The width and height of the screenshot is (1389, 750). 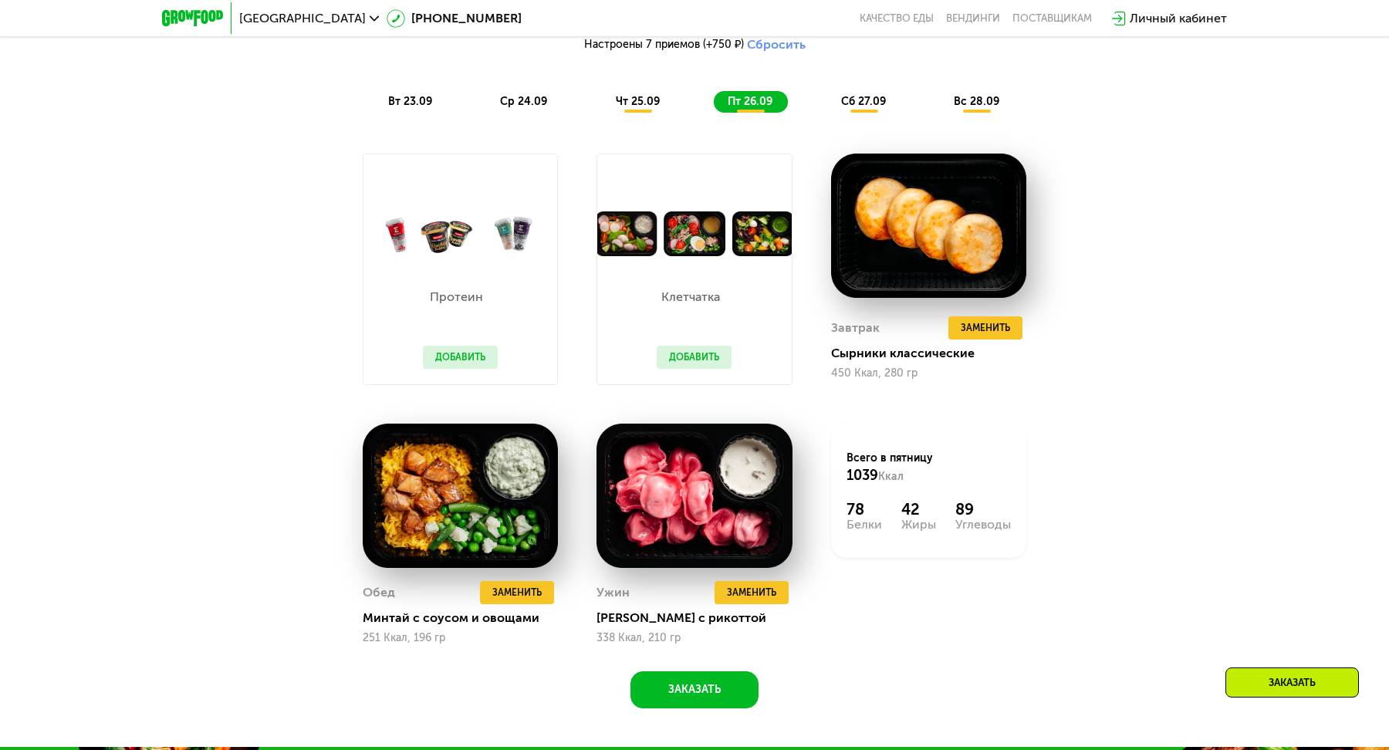 I want to click on span: 1039, so click(x=862, y=475).